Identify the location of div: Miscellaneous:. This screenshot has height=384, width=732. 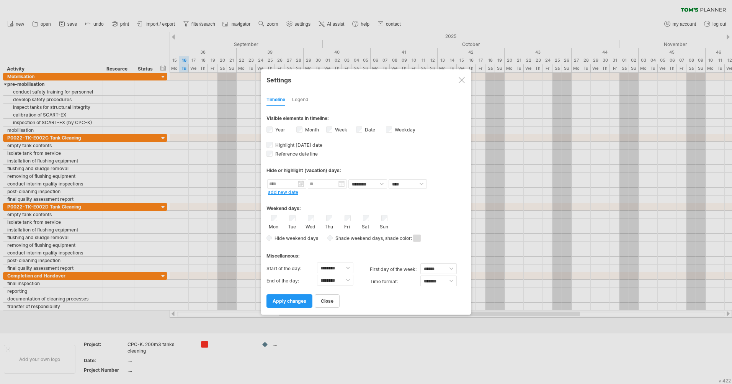
(366, 253).